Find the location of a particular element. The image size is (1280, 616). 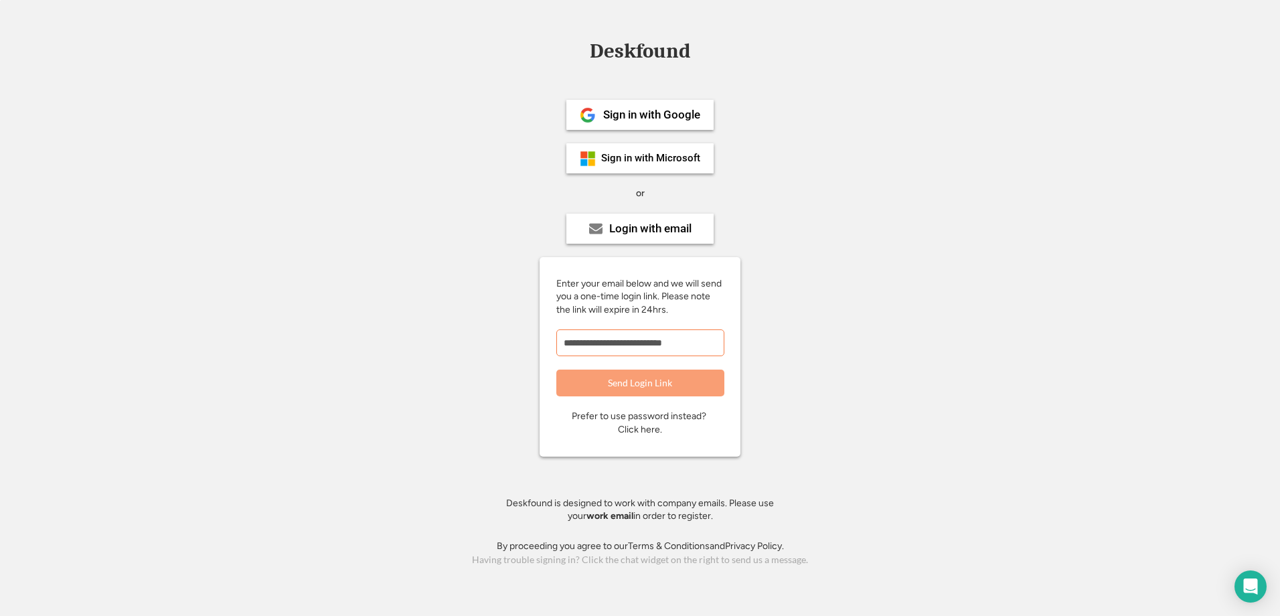

div: Deskfound is designed to work with company emails. Please use your in order to register. is located at coordinates (640, 509).